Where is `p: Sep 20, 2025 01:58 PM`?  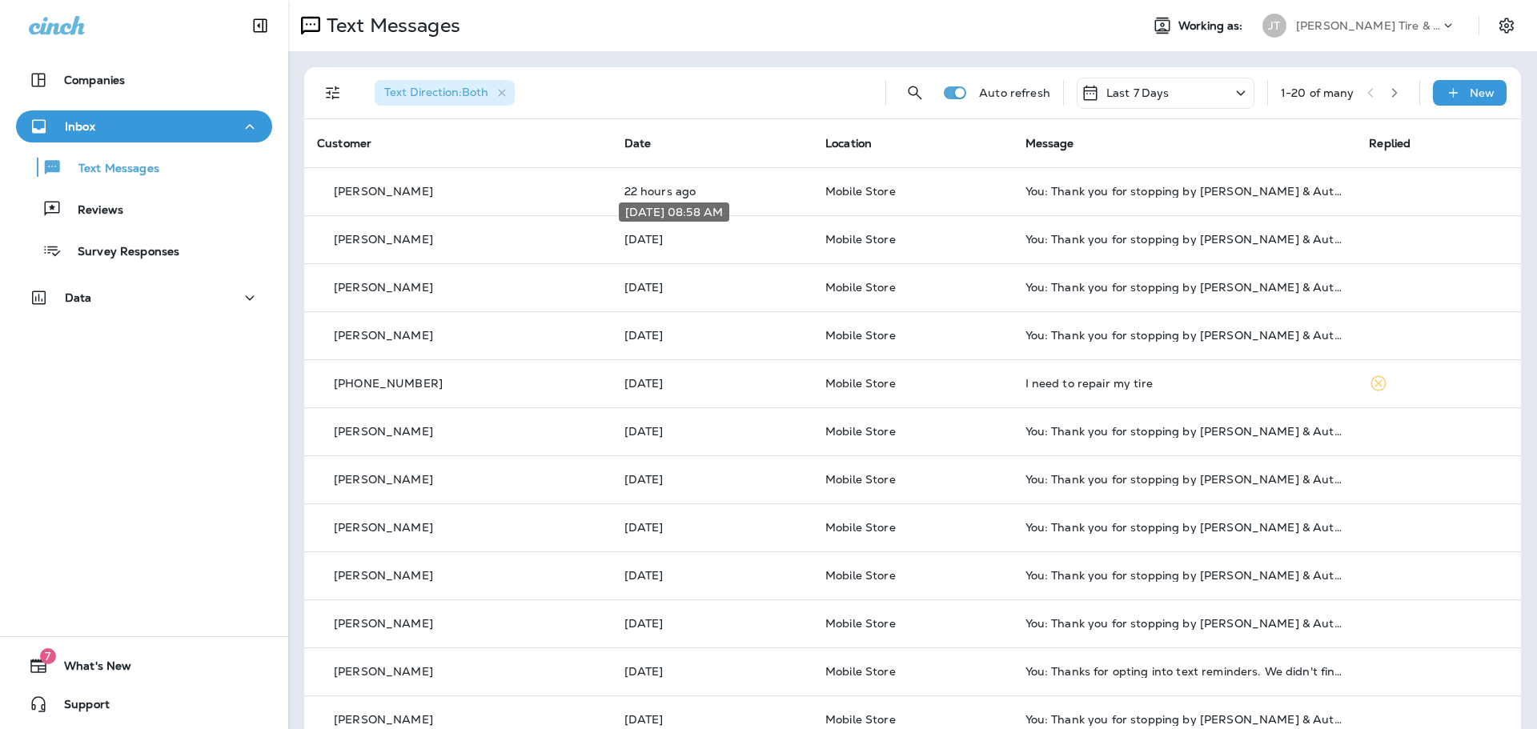
p: Sep 20, 2025 01:58 PM is located at coordinates (712, 384).